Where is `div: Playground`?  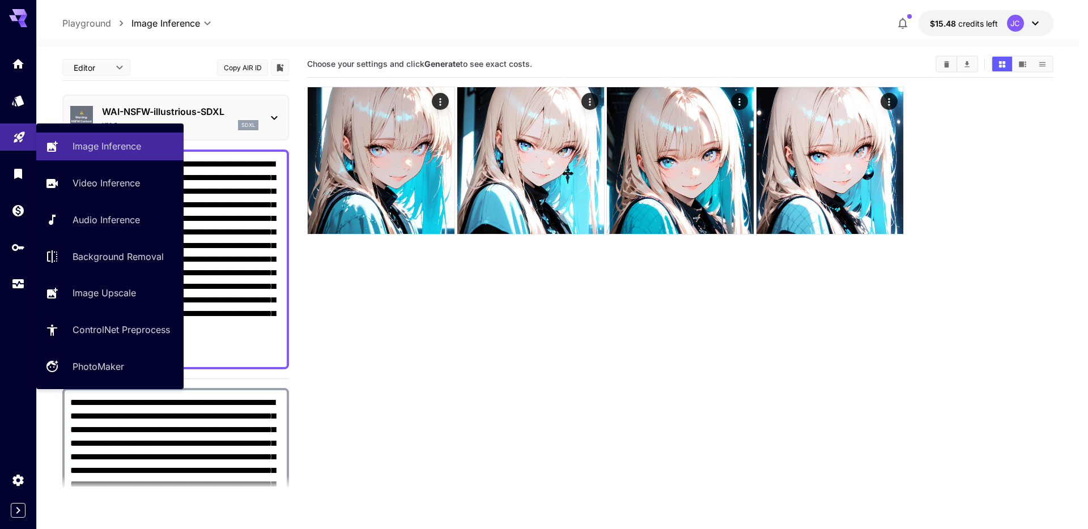 div: Playground is located at coordinates (19, 133).